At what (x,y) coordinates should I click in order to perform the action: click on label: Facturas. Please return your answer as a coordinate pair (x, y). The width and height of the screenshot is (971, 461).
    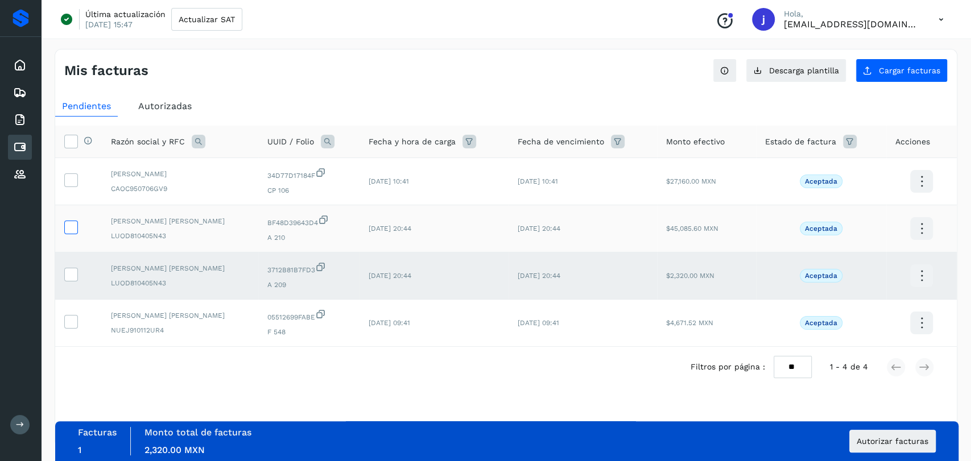
    Looking at the image, I should click on (97, 432).